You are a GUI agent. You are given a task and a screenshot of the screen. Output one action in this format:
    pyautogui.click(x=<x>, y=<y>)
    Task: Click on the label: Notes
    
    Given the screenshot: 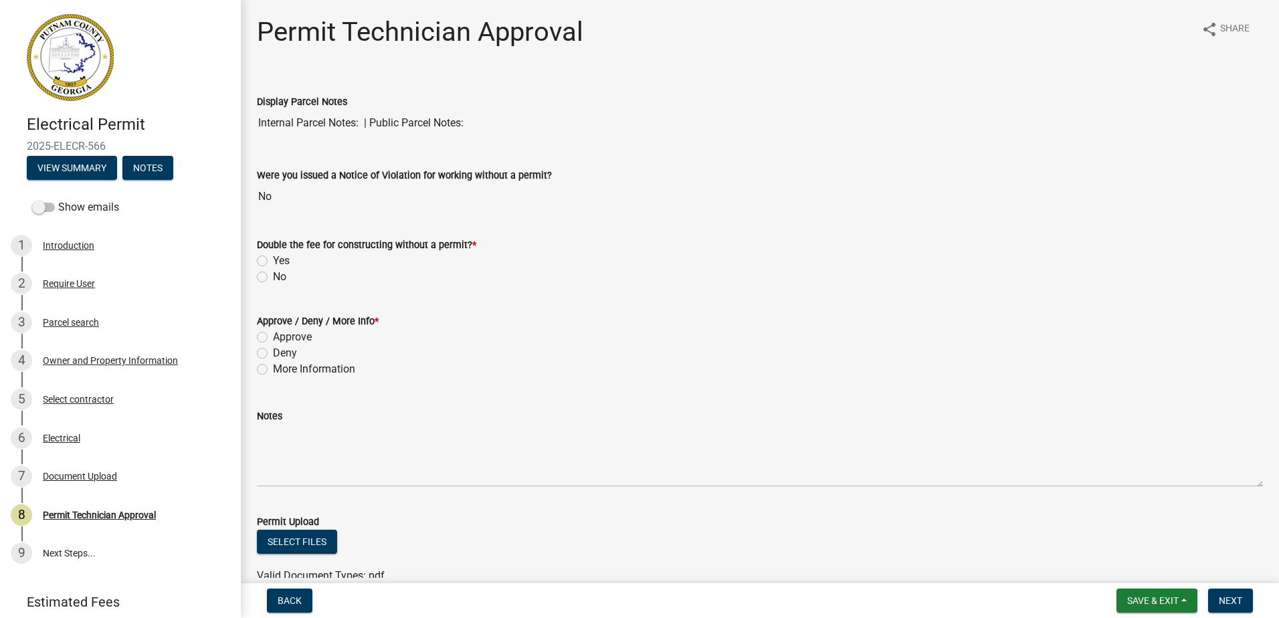 What is the action you would take?
    pyautogui.click(x=270, y=417)
    